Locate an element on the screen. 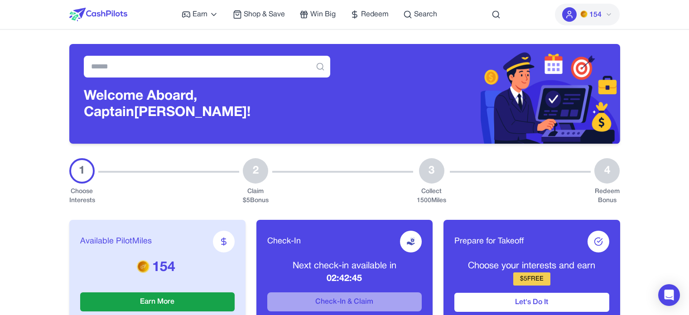 This screenshot has width=689, height=315. a: Redeem is located at coordinates (369, 14).